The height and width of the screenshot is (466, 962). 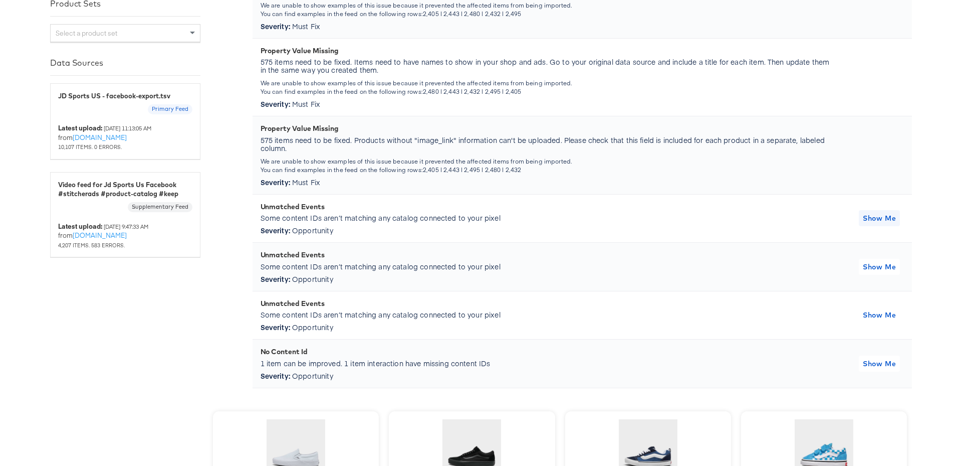 What do you see at coordinates (170, 109) in the screenshot?
I see `span: Primary Feed` at bounding box center [170, 109].